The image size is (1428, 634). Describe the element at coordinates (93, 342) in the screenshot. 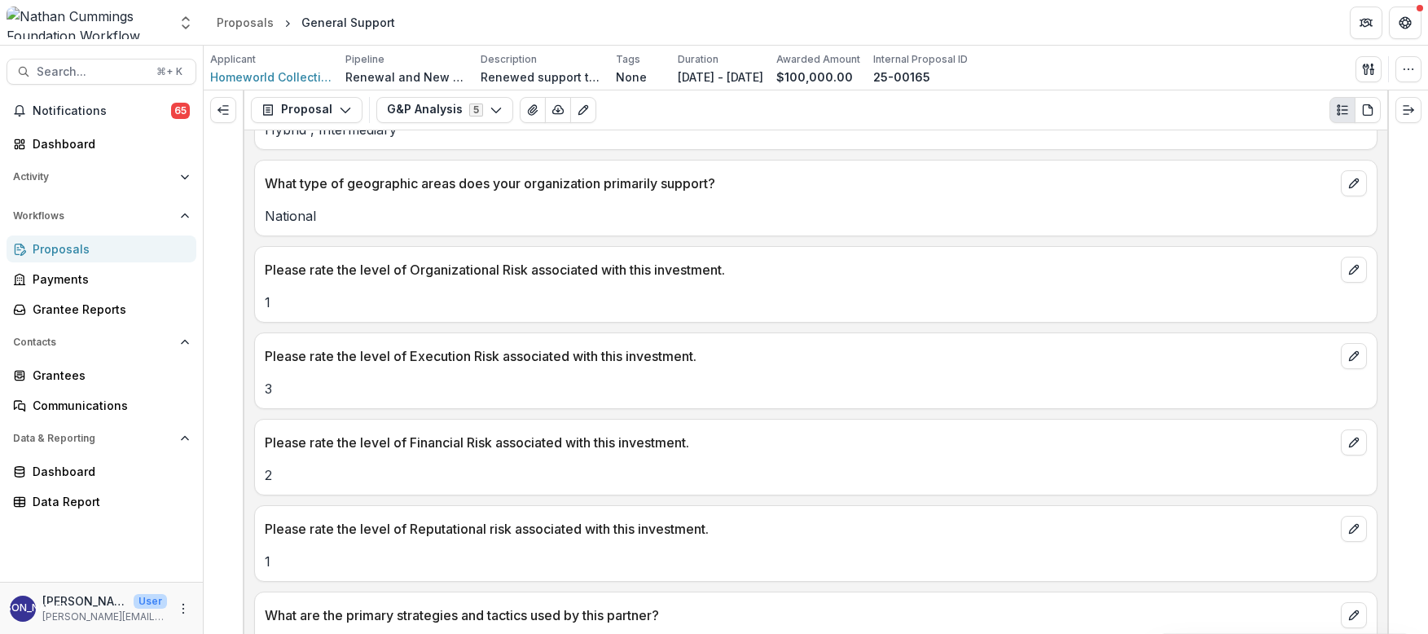

I see `span: Contacts` at that location.